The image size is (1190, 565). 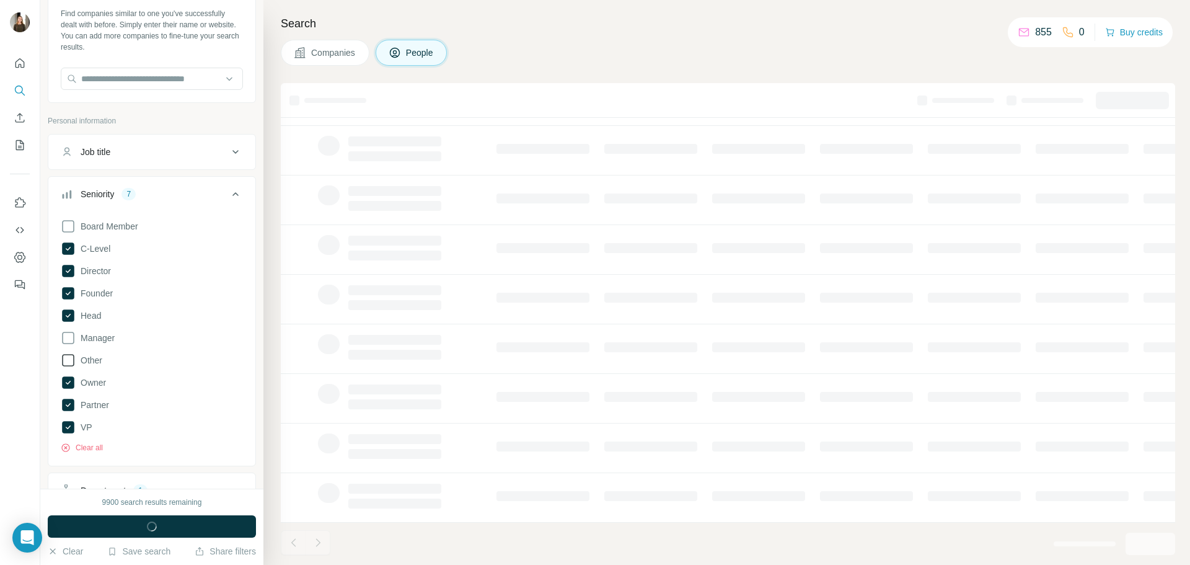 I want to click on span: Owner, so click(x=91, y=382).